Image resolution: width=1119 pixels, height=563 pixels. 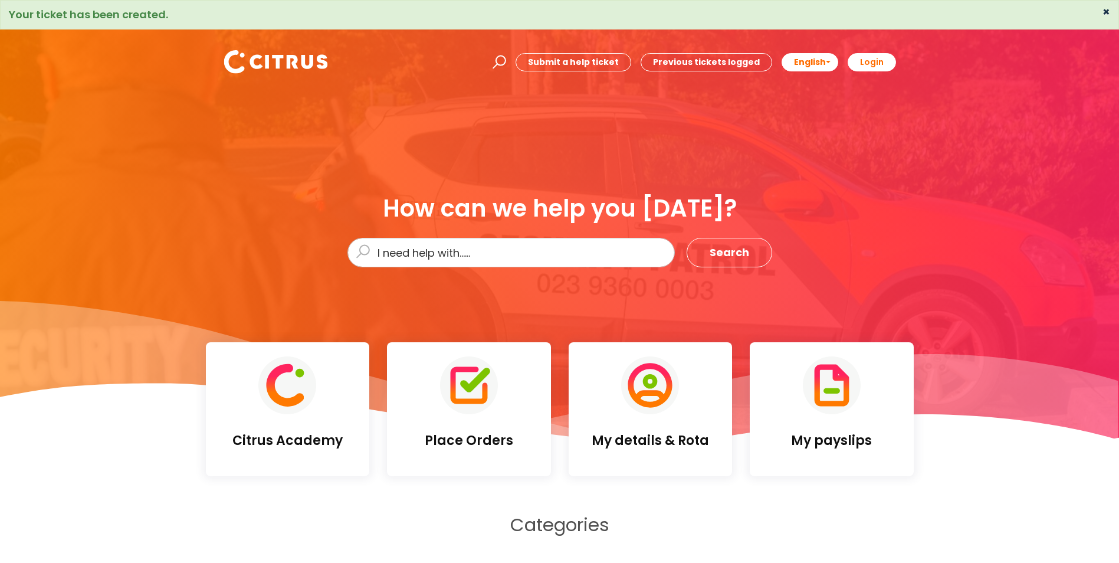 I want to click on h2: Categories, so click(x=560, y=524).